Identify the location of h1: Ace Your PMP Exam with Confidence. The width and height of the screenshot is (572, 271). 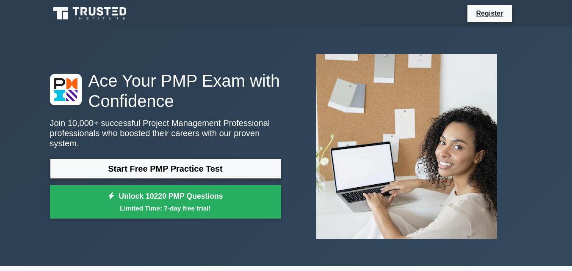
(166, 91).